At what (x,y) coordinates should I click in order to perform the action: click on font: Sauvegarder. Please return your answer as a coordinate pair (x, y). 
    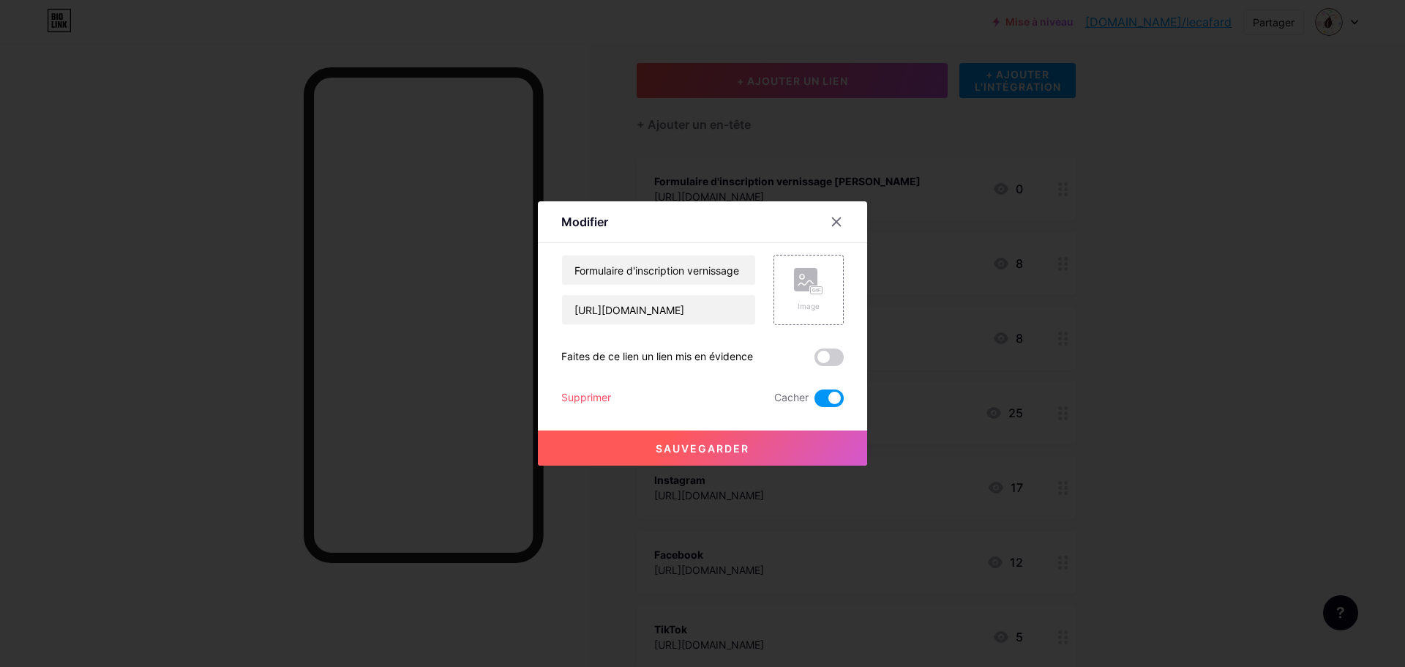
    Looking at the image, I should click on (703, 448).